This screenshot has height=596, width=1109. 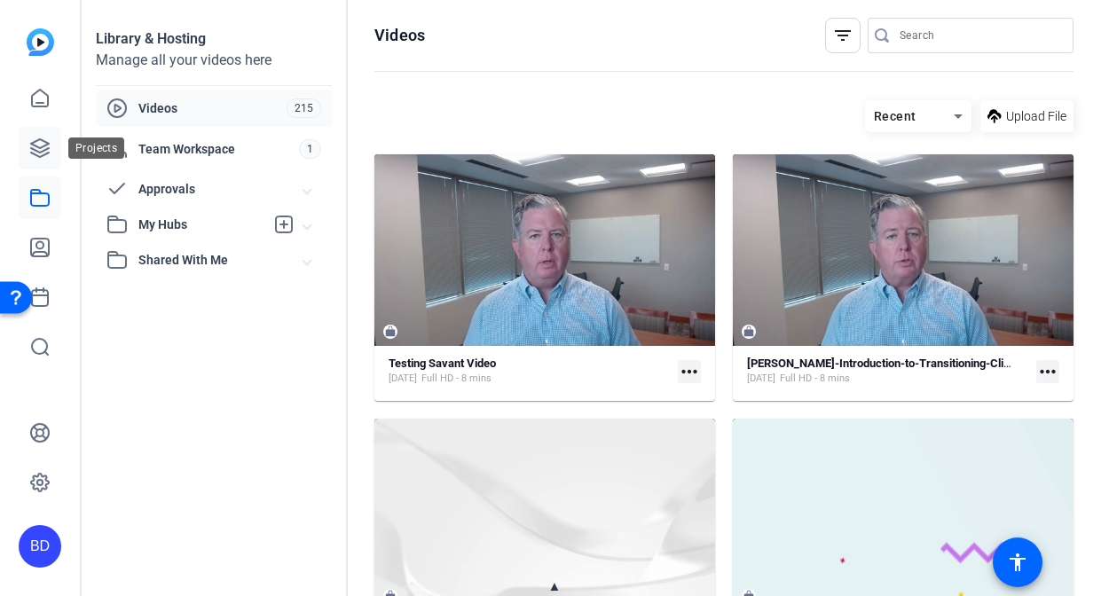 I want to click on span: 215, so click(x=303, y=108).